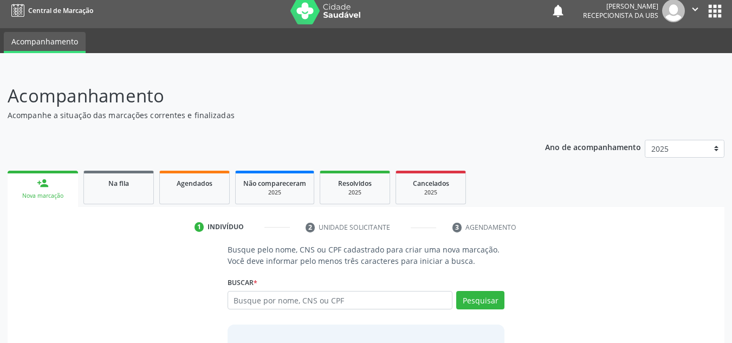 This screenshot has width=732, height=343. What do you see at coordinates (225, 227) in the screenshot?
I see `div: Indivíduo` at bounding box center [225, 227].